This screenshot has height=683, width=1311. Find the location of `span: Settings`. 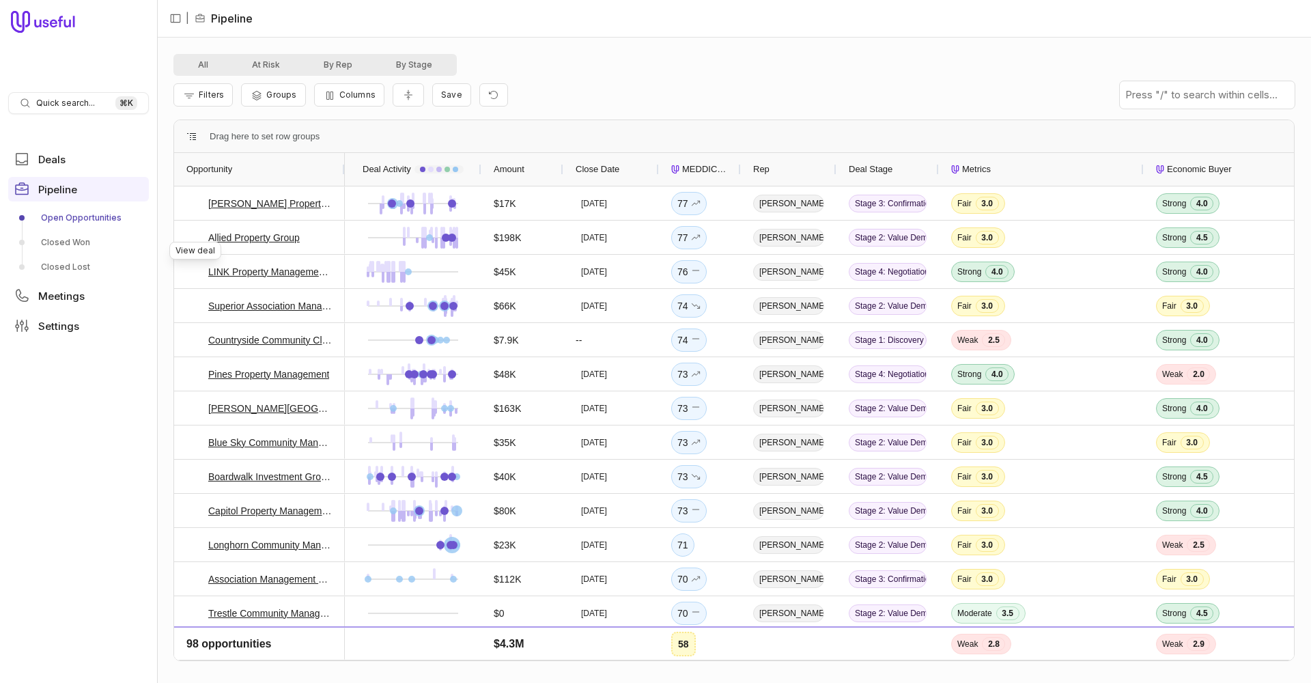

span: Settings is located at coordinates (59, 326).